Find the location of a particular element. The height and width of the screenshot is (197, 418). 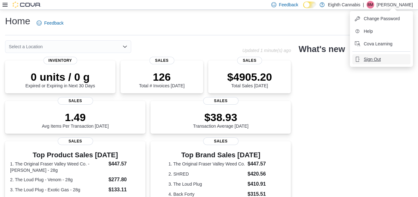

span: Dark Mode is located at coordinates (303, 8).